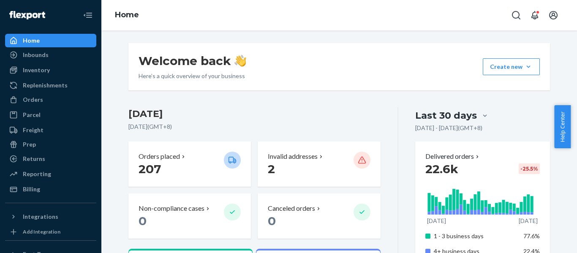 The width and height of the screenshot is (577, 253). Describe the element at coordinates (51, 174) in the screenshot. I see `a: Reporting` at that location.